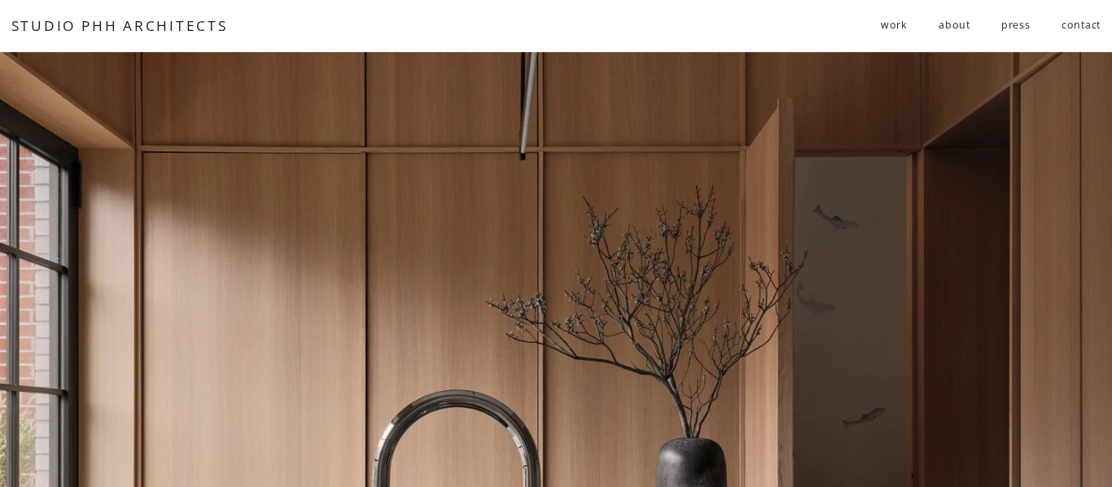 This screenshot has width=1112, height=487. Describe the element at coordinates (120, 25) in the screenshot. I see `a: STUDIO PHH ARCHITECTS` at that location.